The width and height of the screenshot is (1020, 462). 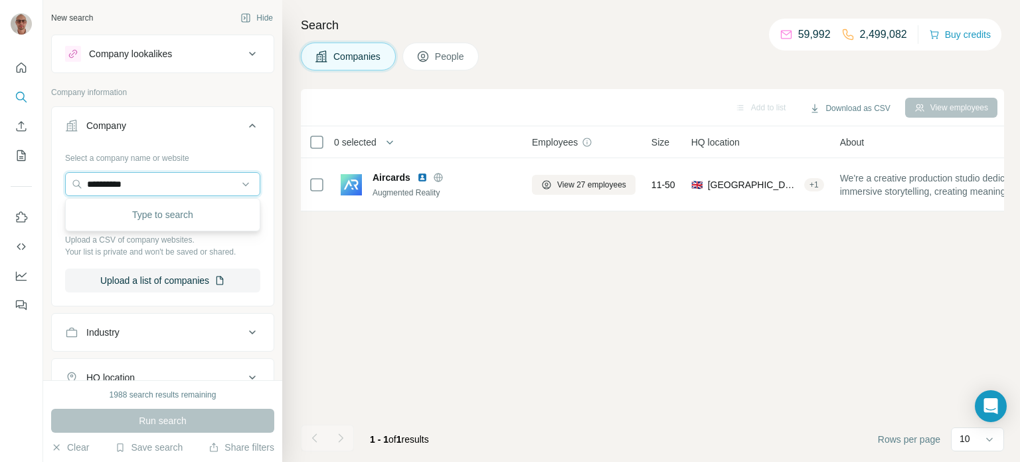 I want to click on button: Company, so click(x=163, y=128).